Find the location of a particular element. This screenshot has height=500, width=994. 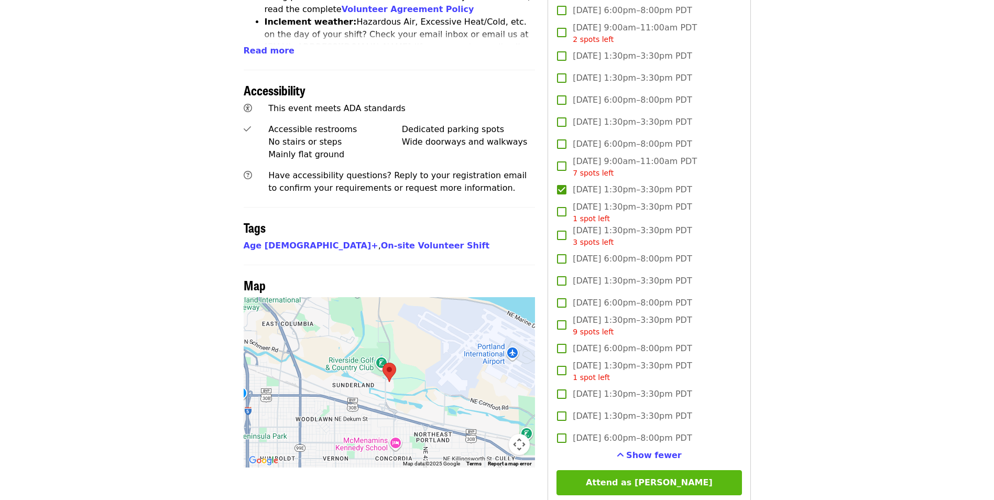

button: Read more is located at coordinates (269, 51).